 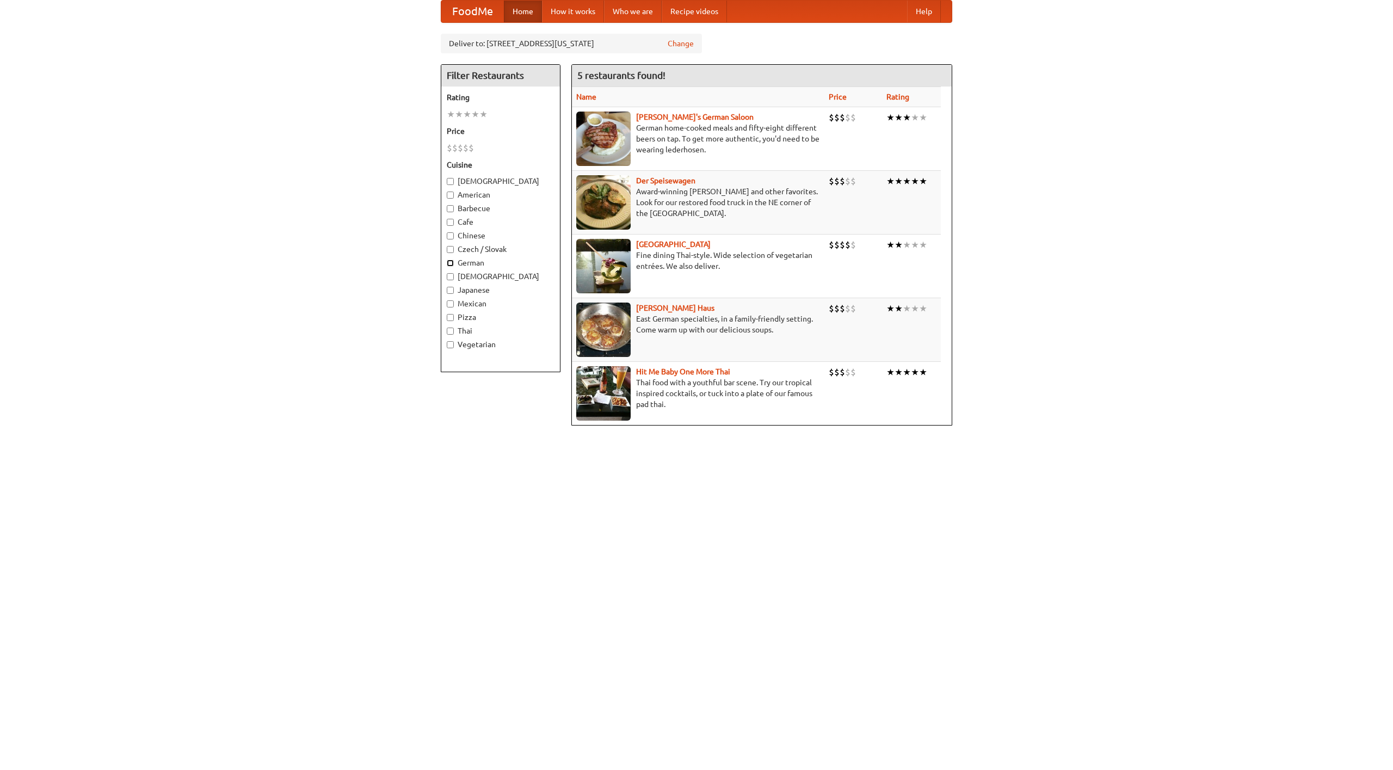 What do you see at coordinates (450, 317) in the screenshot?
I see `input: Pizza` at bounding box center [450, 317].